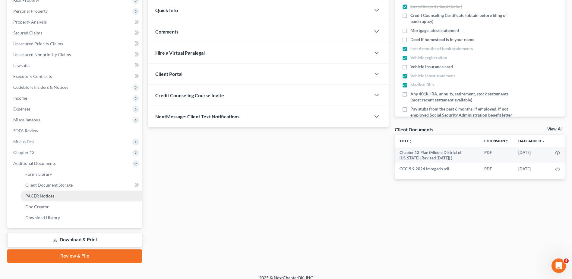 The height and width of the screenshot is (279, 572). What do you see at coordinates (74, 256) in the screenshot?
I see `a: Review & File` at bounding box center [74, 256].